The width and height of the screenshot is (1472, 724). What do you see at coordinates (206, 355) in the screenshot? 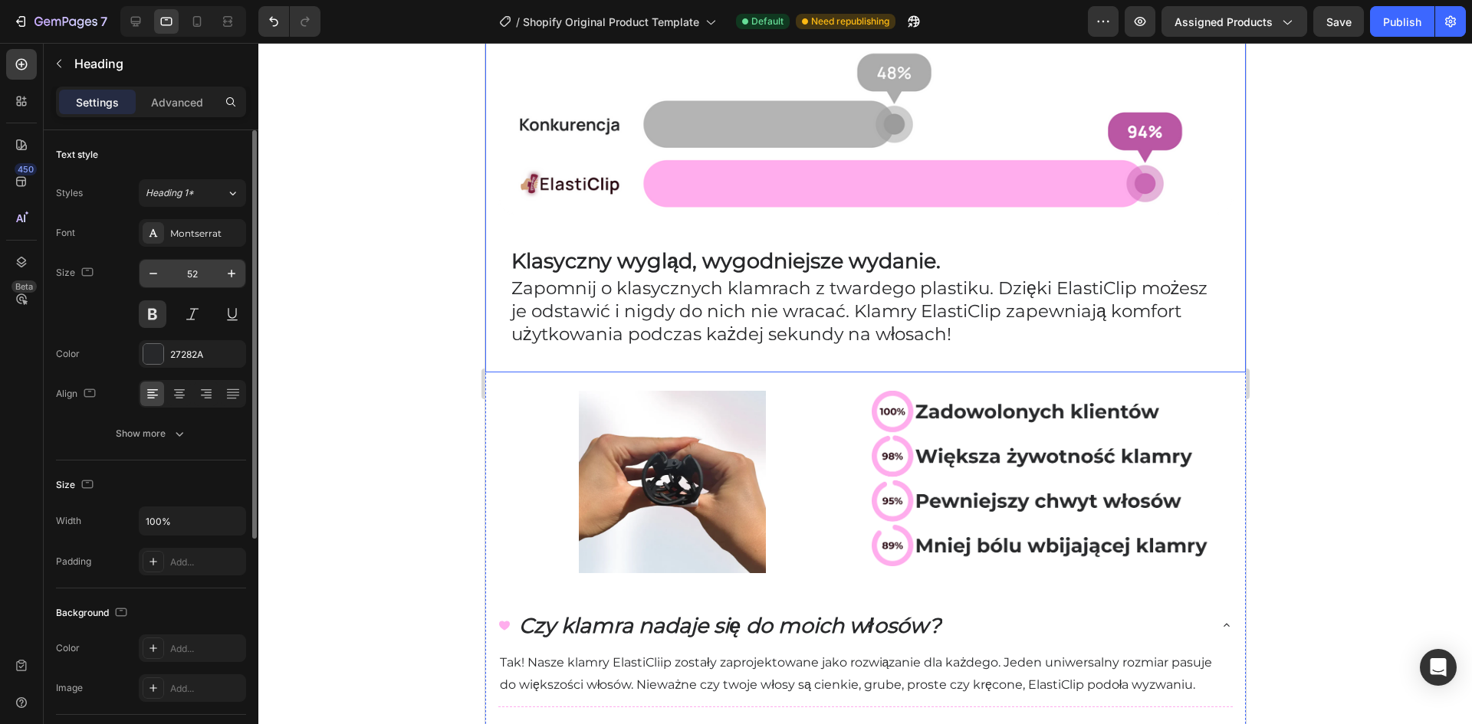
I see `div: 27282A` at bounding box center [206, 355].